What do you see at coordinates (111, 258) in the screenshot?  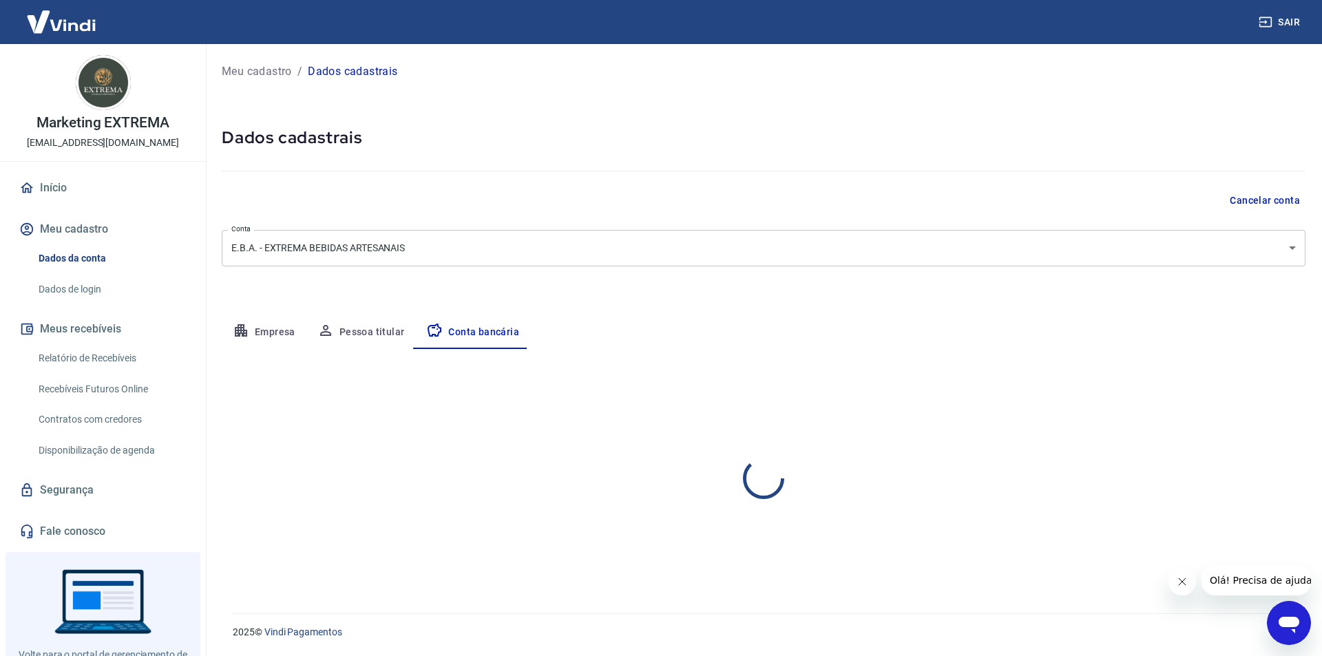 I see `a: Dados da conta` at bounding box center [111, 258].